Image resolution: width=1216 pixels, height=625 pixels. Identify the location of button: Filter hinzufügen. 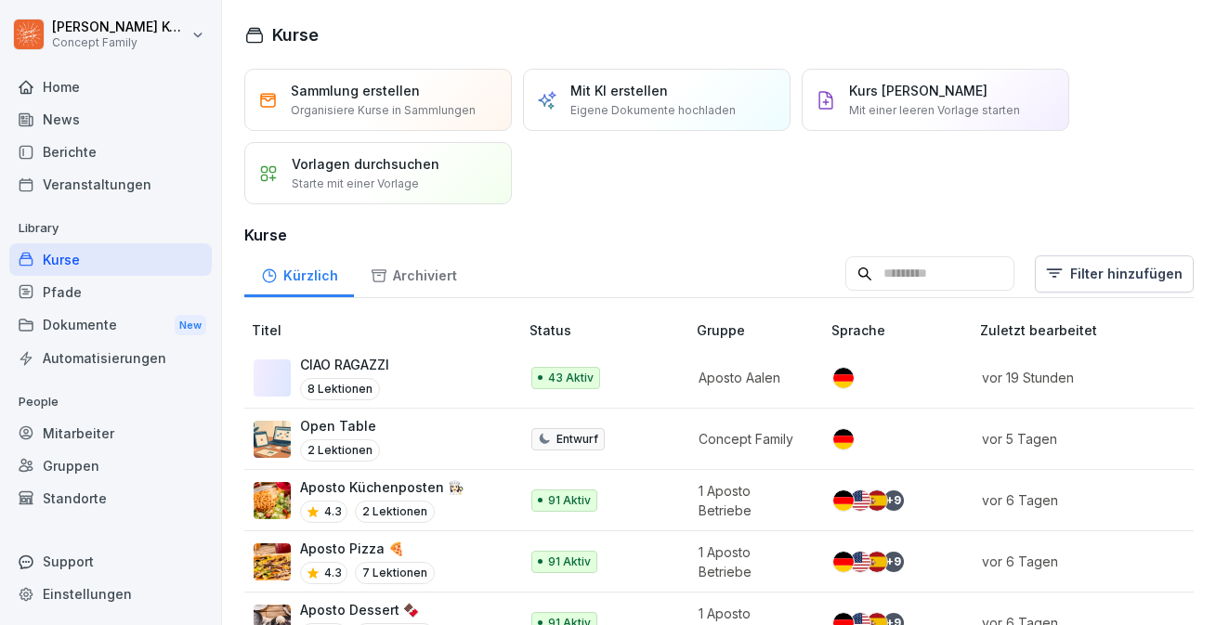
(1114, 274).